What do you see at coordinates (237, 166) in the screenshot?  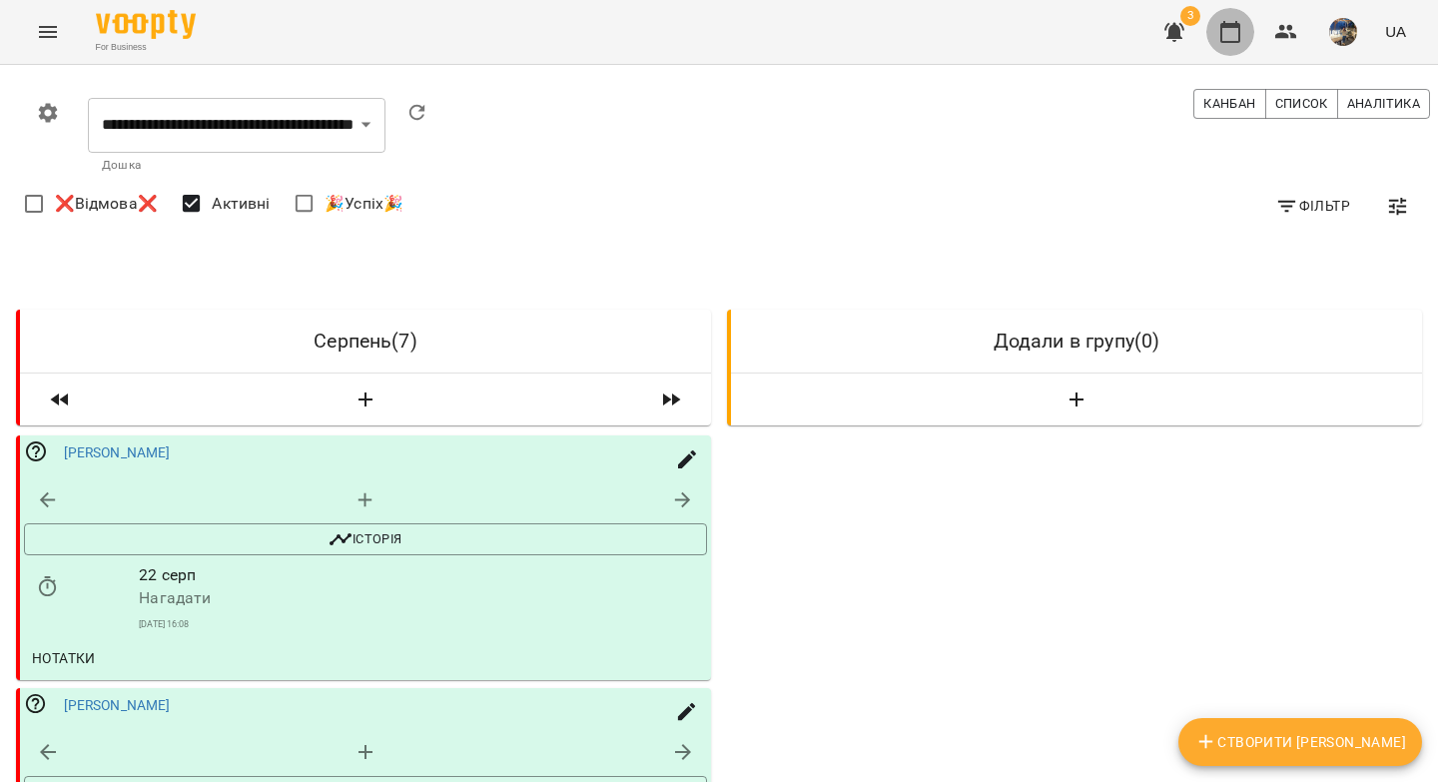 I see `p: Дошка` at bounding box center [237, 166].